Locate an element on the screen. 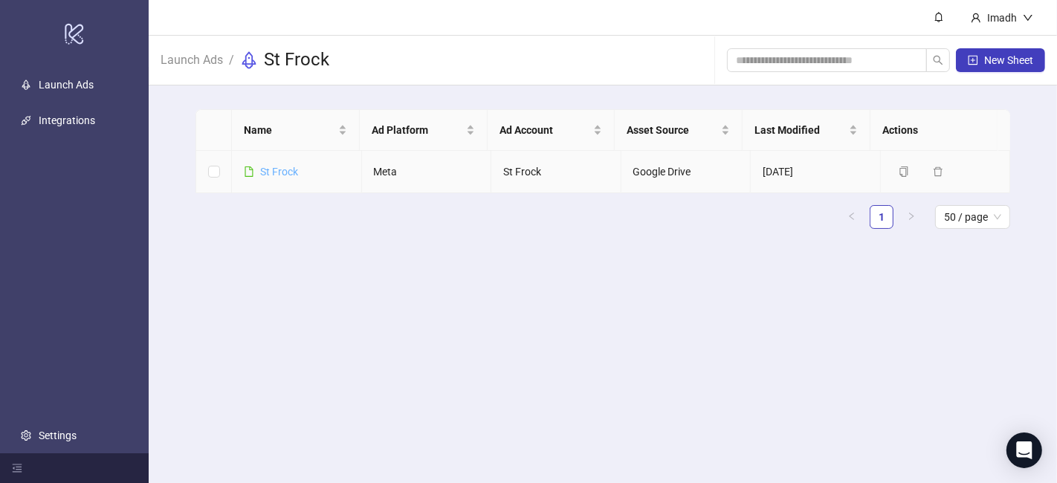 Image resolution: width=1057 pixels, height=483 pixels. span: Last Modified is located at coordinates (800, 130).